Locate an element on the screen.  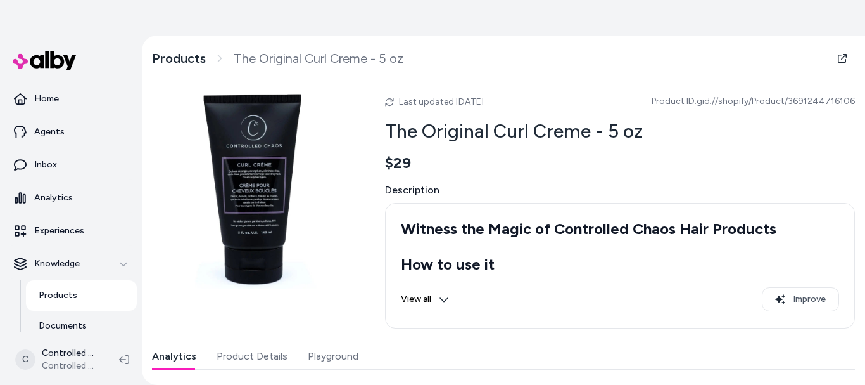
p: Analytics is located at coordinates (53, 198).